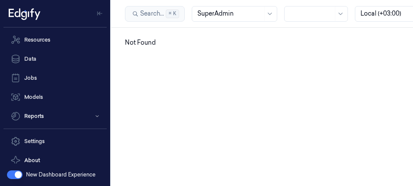 This screenshot has width=413, height=186. I want to click on button: Toggle Navigation, so click(100, 13).